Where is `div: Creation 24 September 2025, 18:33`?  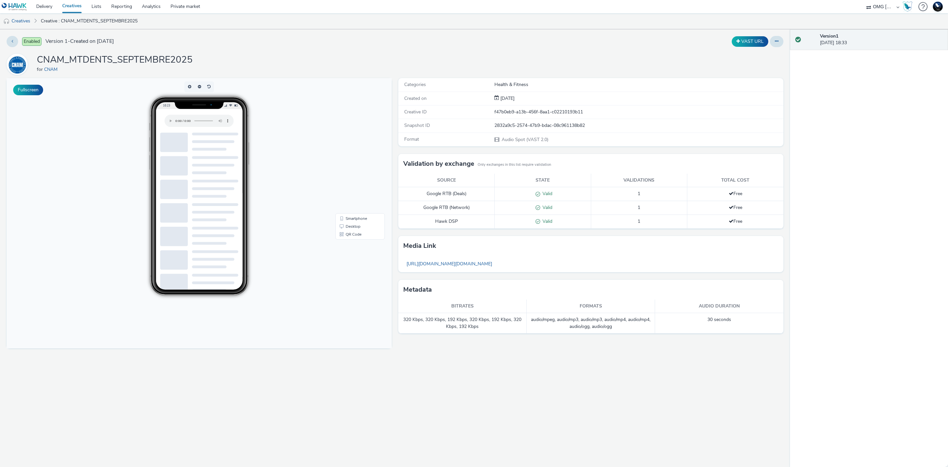 div: Creation 24 September 2025, 18:33 is located at coordinates (507, 98).